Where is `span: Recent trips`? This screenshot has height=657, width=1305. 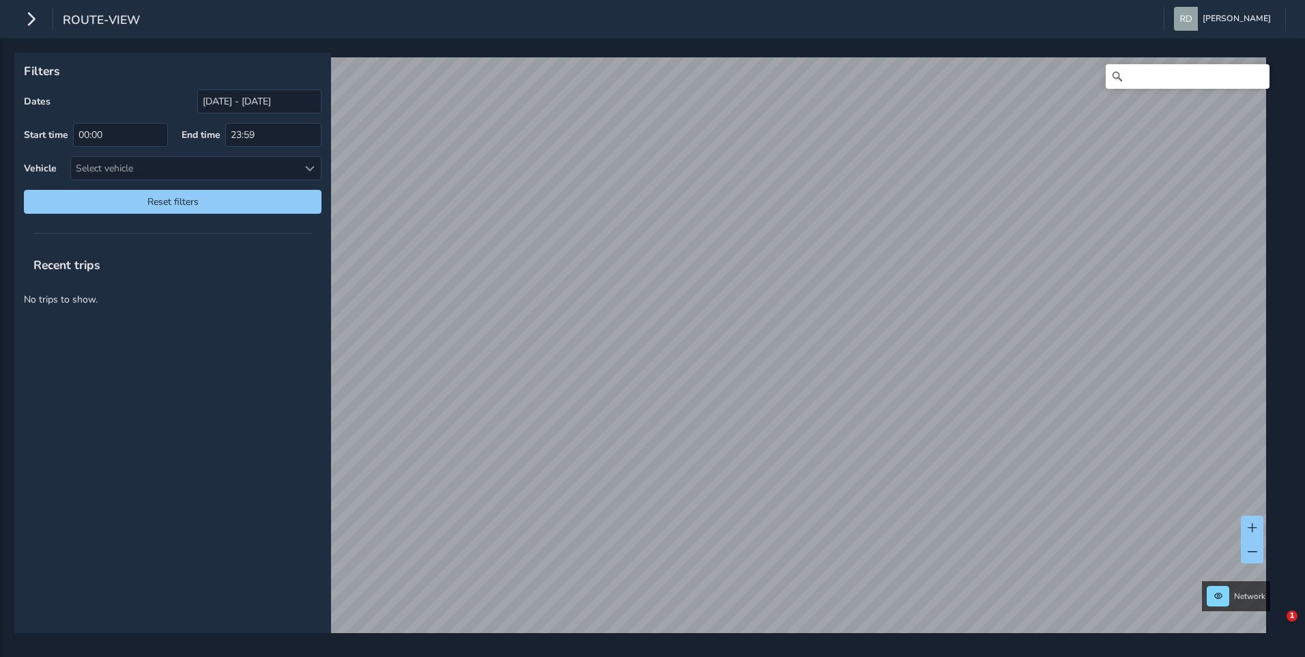
span: Recent trips is located at coordinates (67, 265).